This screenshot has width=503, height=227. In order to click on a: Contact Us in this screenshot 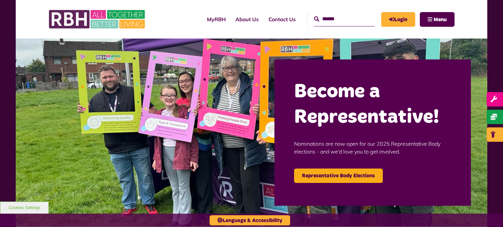, I will do `click(282, 19)`.